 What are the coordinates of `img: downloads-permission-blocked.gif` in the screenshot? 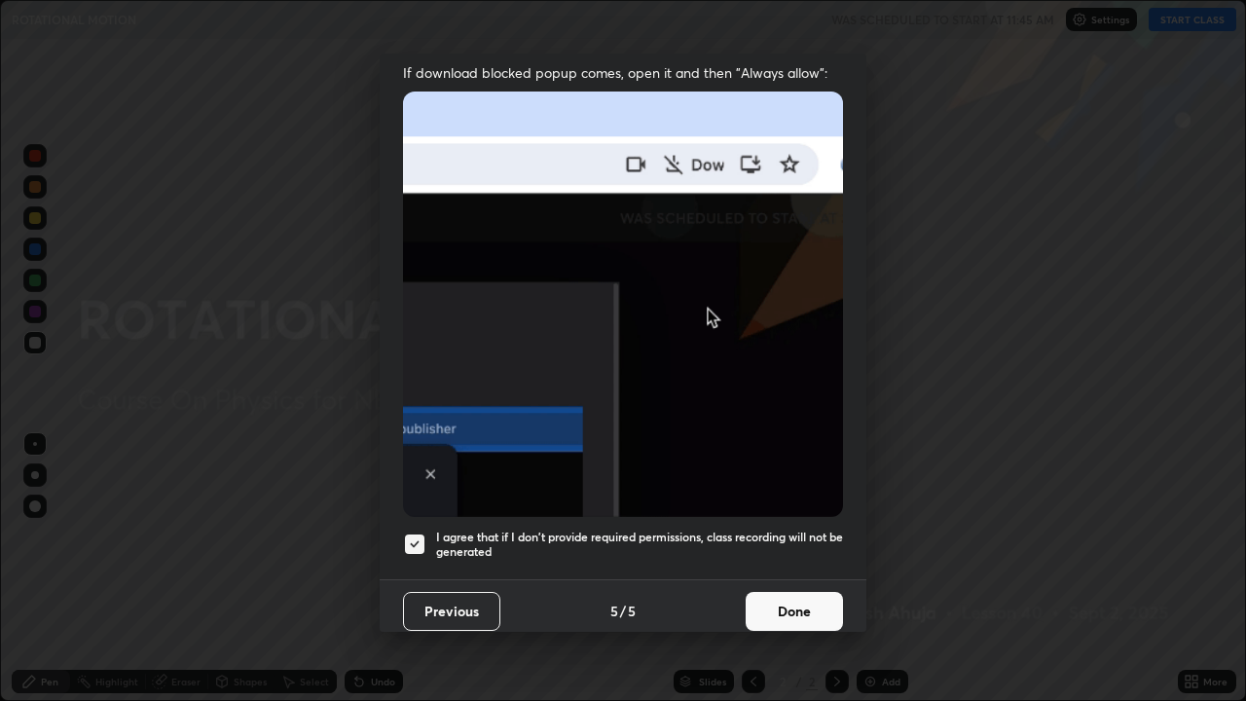 It's located at (623, 304).